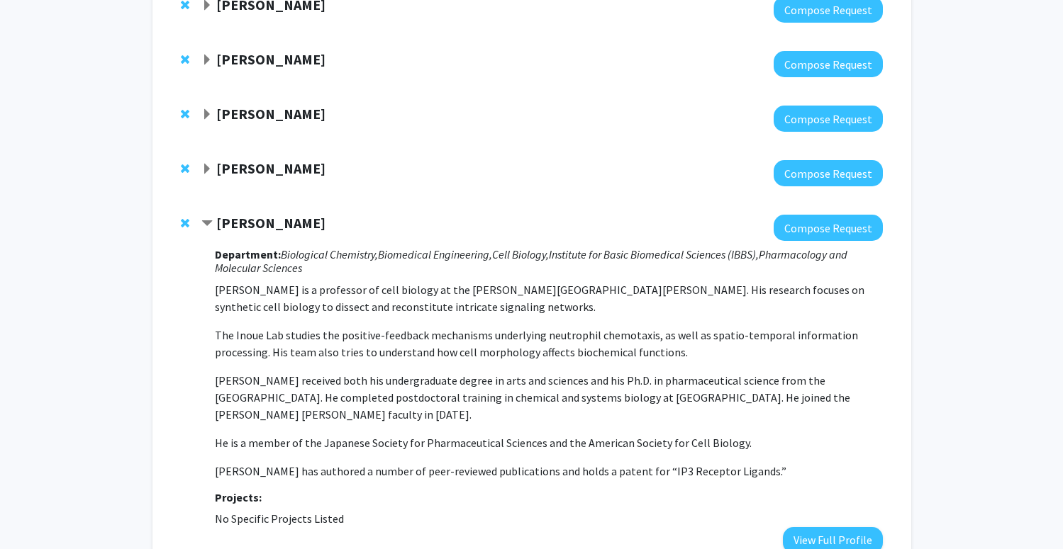  Describe the element at coordinates (548, 344) in the screenshot. I see `p: The Inoue Lab studies the positive-feedback mechanisms underlying neutrophil chemotaxis, as well ...` at that location.